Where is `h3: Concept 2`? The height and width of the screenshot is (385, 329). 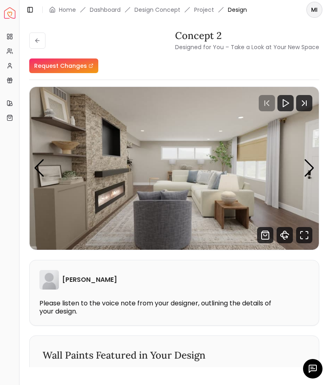 h3: Concept 2 is located at coordinates (247, 36).